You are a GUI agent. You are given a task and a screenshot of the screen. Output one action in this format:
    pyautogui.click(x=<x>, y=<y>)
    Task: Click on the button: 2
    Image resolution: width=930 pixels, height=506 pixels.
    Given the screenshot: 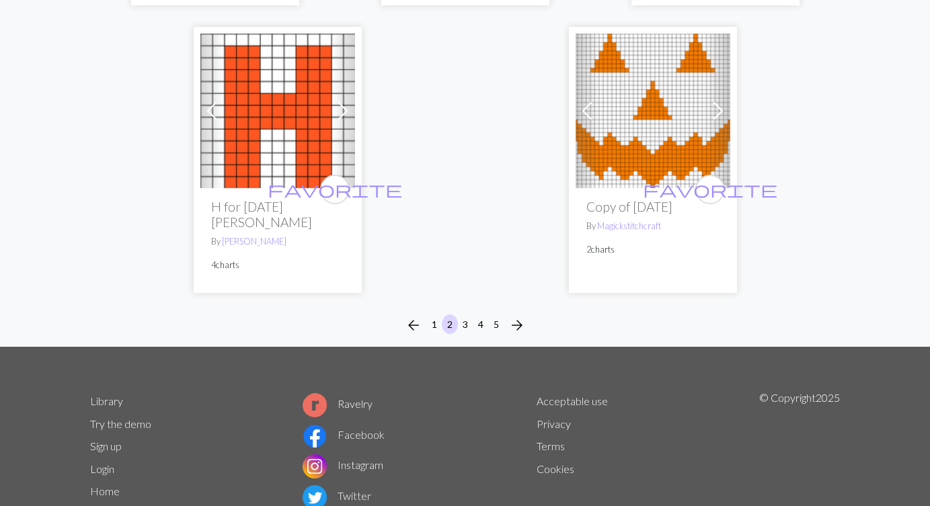 What is the action you would take?
    pyautogui.click(x=450, y=324)
    